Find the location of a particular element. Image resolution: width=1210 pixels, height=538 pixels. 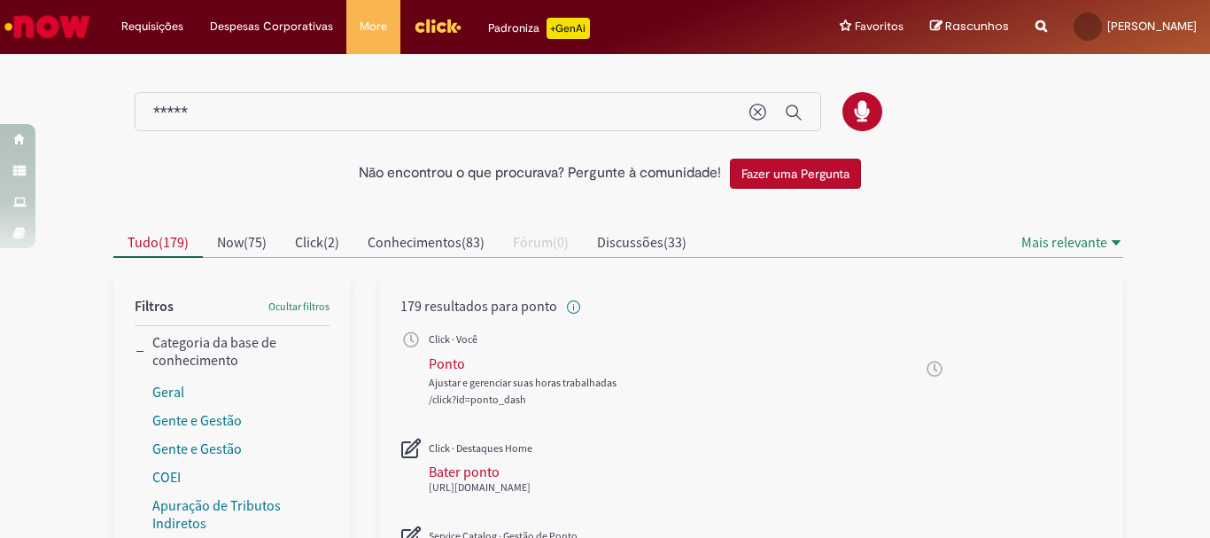

span: More is located at coordinates (373, 27).